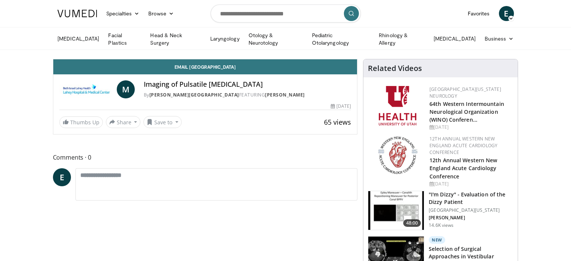  I want to click on span: 65 views, so click(337, 122).